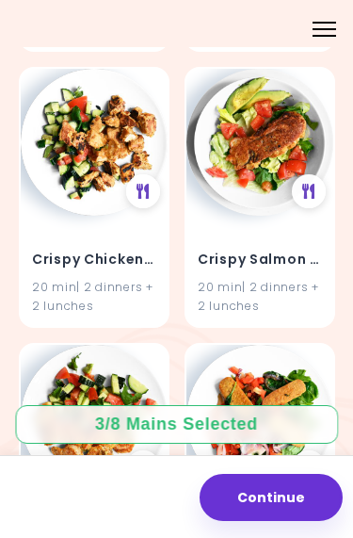 The image size is (353, 538). Describe the element at coordinates (271, 497) in the screenshot. I see `button: Continue` at that location.